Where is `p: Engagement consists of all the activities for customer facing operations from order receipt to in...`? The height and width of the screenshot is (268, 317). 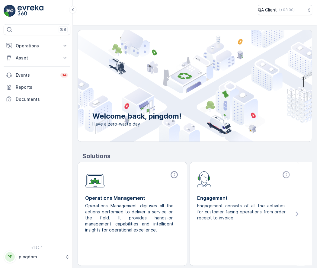
p: Engagement consists of all the activities for customer facing operations from order receipt to in... is located at coordinates (242, 212).